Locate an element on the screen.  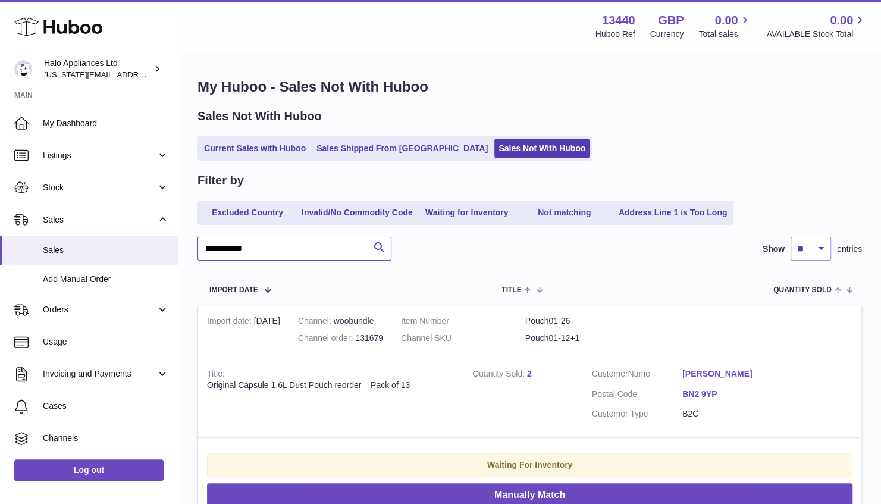
dt: Item Number is located at coordinates (463, 321).